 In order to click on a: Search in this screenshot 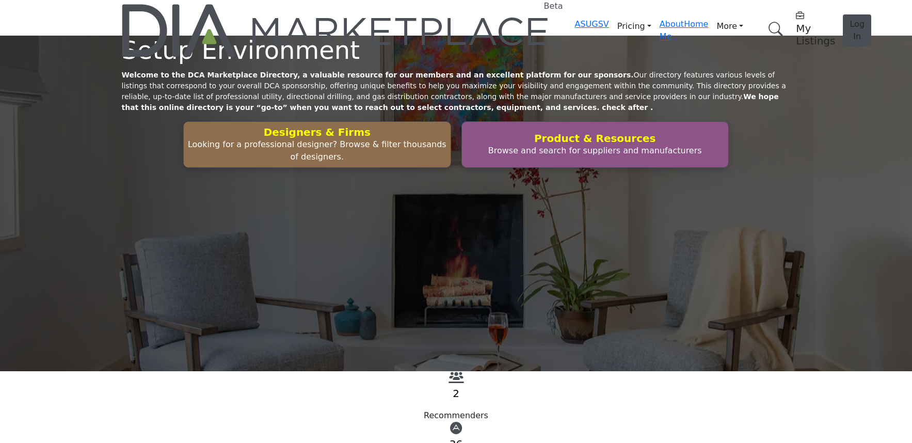, I will do `click(773, 29)`.